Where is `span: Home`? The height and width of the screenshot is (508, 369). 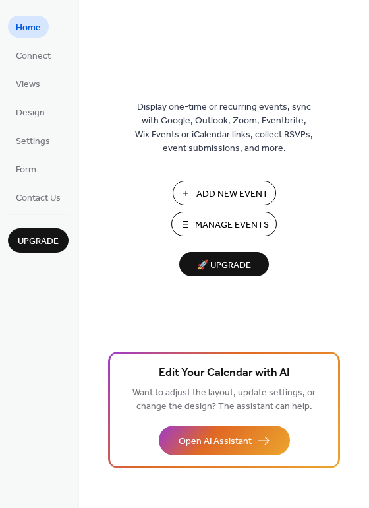
span: Home is located at coordinates (28, 28).